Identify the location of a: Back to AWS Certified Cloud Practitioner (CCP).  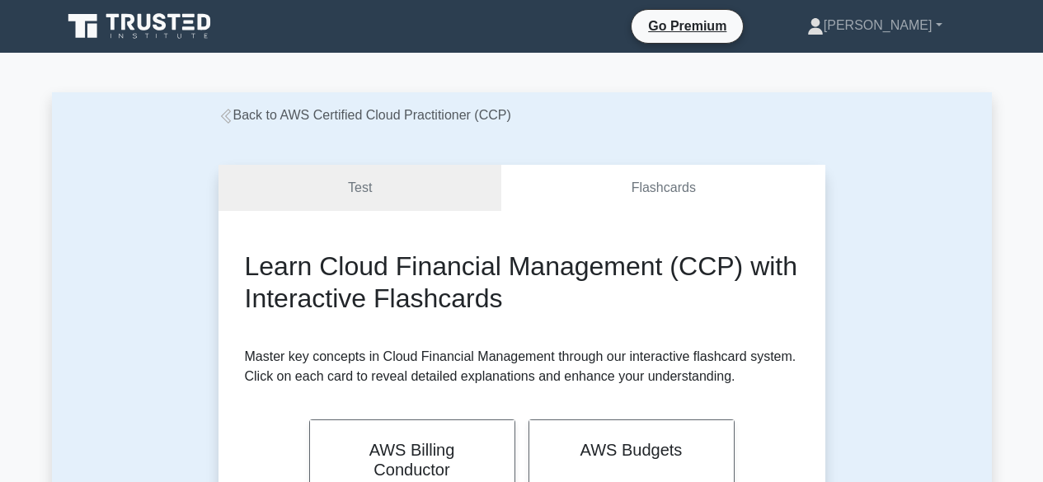
(365, 115).